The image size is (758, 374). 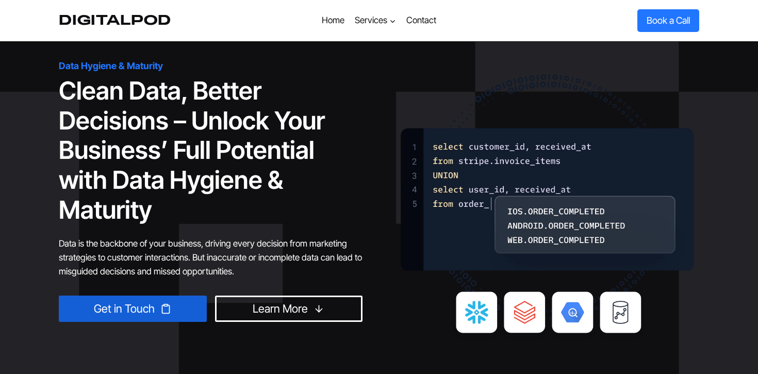 What do you see at coordinates (211, 258) in the screenshot?
I see `p: Data is the backbone of your business, driving every decision from marketing strategies to custom...` at bounding box center [211, 258].